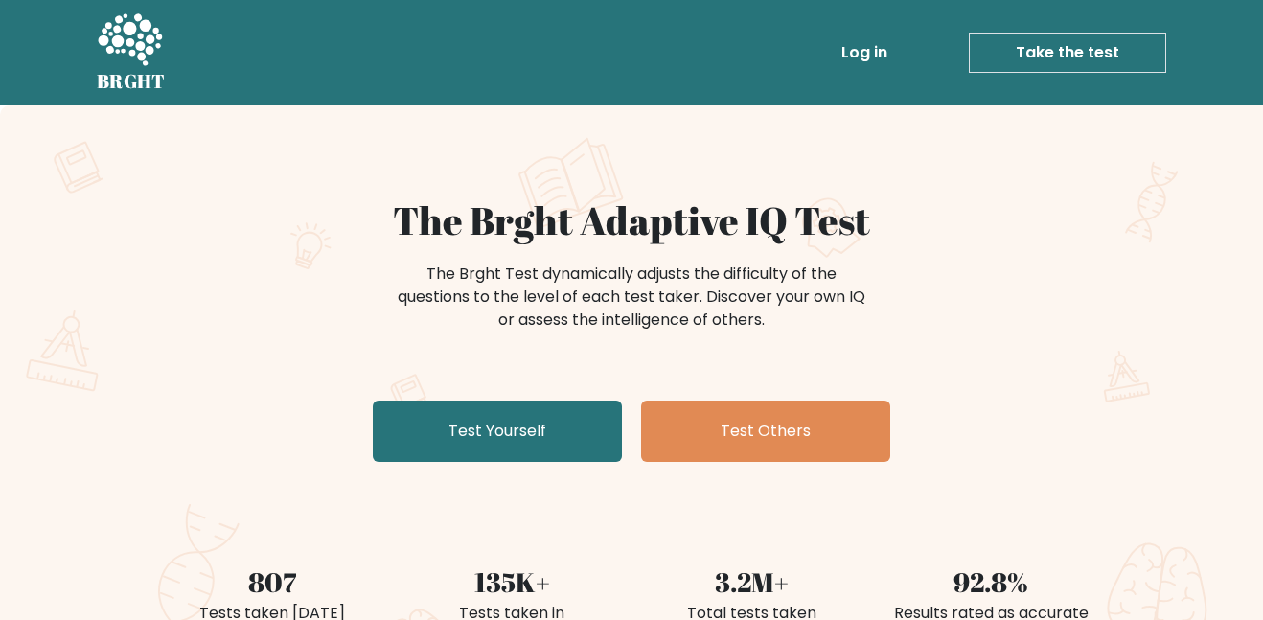 The width and height of the screenshot is (1263, 620). I want to click on a: Test Others, so click(766, 431).